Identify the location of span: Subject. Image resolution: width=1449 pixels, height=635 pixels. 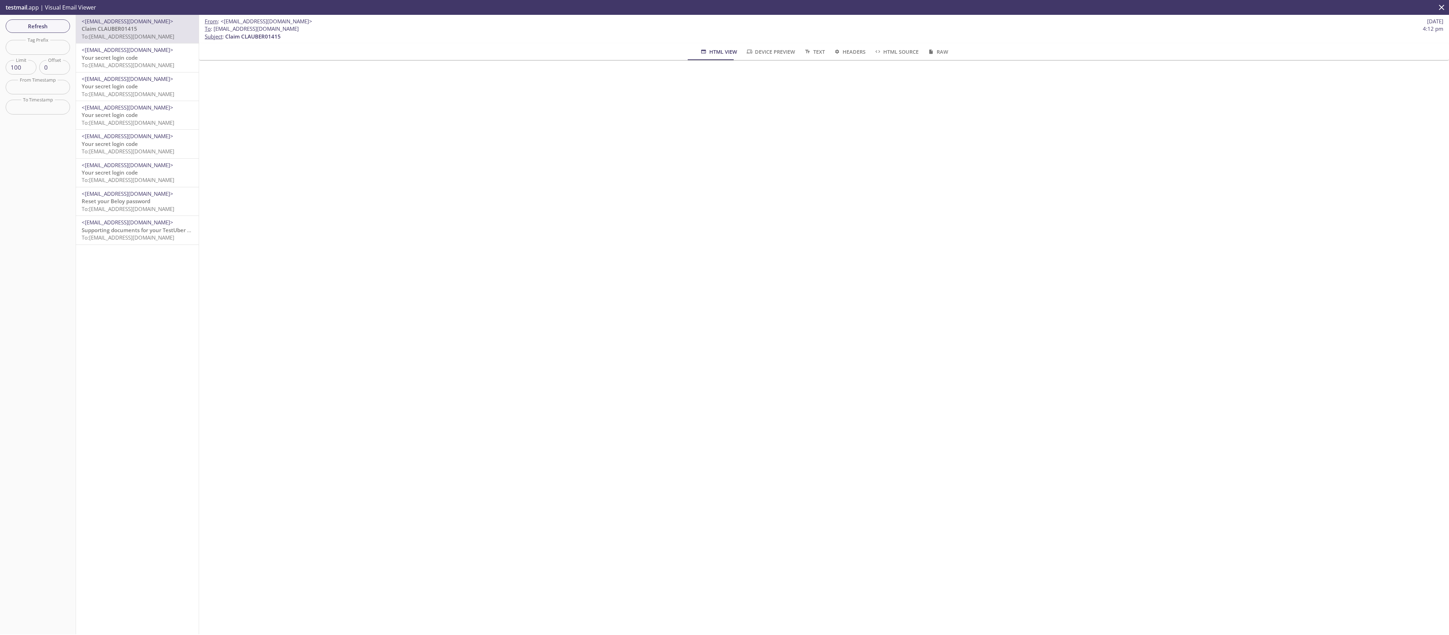
(214, 36).